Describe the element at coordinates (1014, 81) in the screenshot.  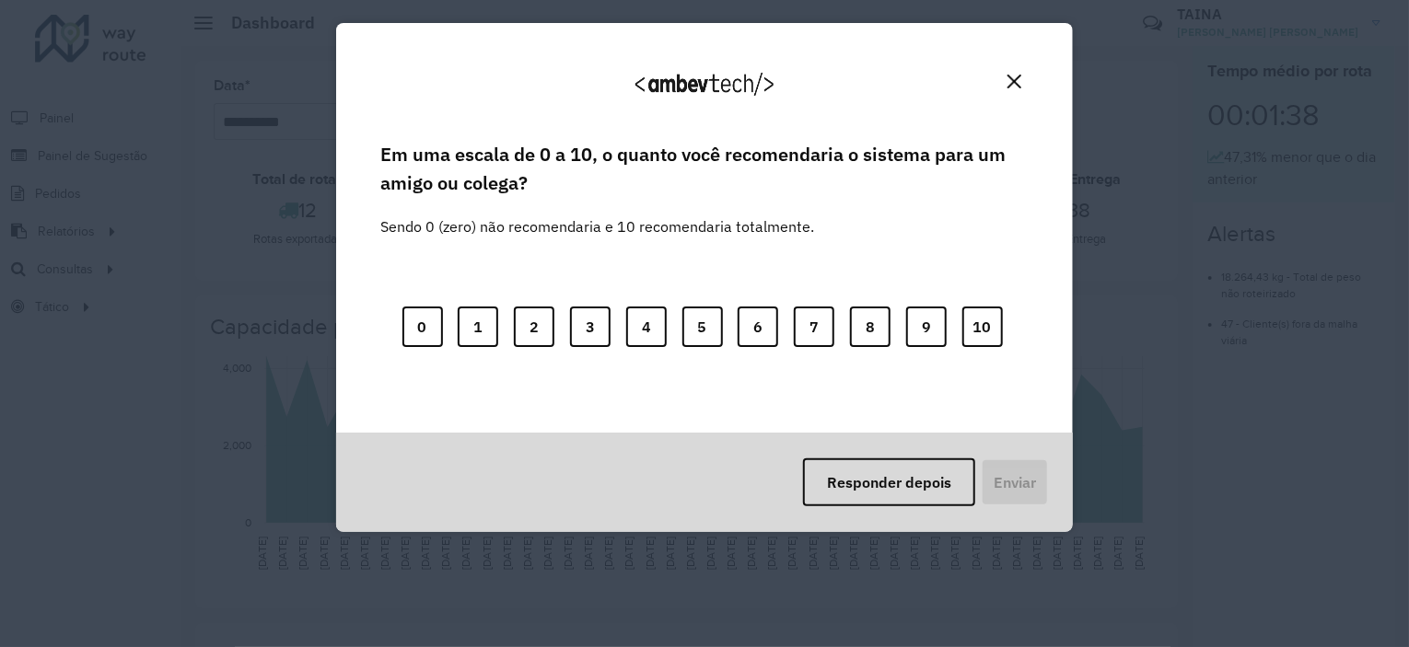
I see `button: Close` at that location.